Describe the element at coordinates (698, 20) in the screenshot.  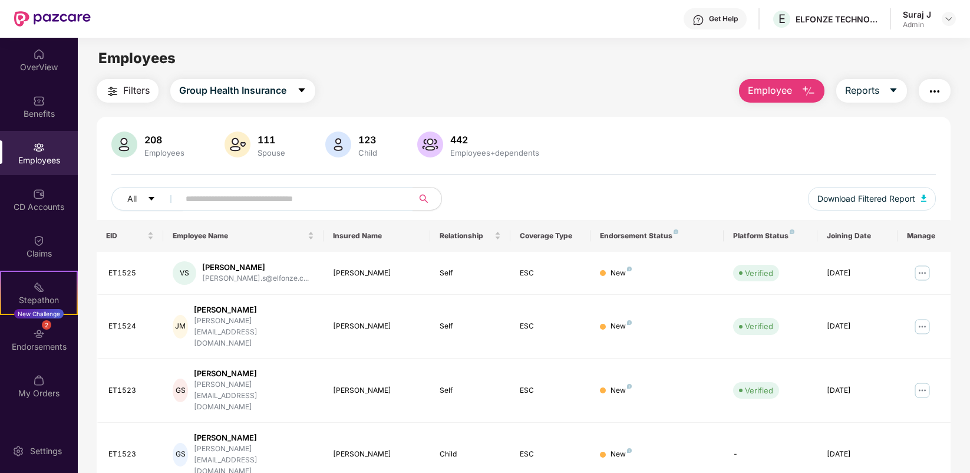
I see `img: svg+xml;base64,PHN2ZyBpZD0iSGVscC0zMngzMiIgeG1sbnM9Imh0dHA6Ly93d3cudzMub3JnLzIwMDAvc3ZnIiB3aWR0aD...` at that location.